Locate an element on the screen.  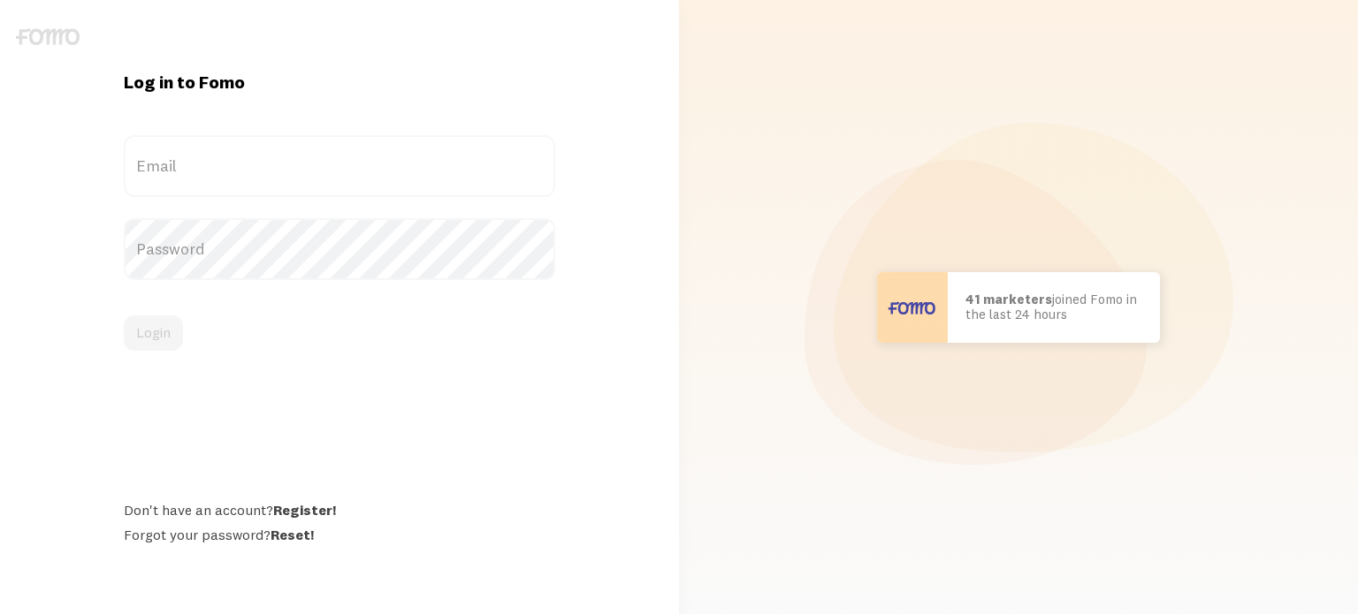
a: Reset! is located at coordinates (292, 535).